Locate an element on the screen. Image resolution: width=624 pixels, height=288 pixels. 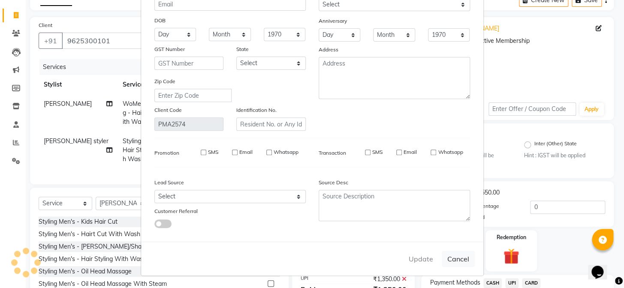
input: Resident No. or Any Id is located at coordinates (271, 124).